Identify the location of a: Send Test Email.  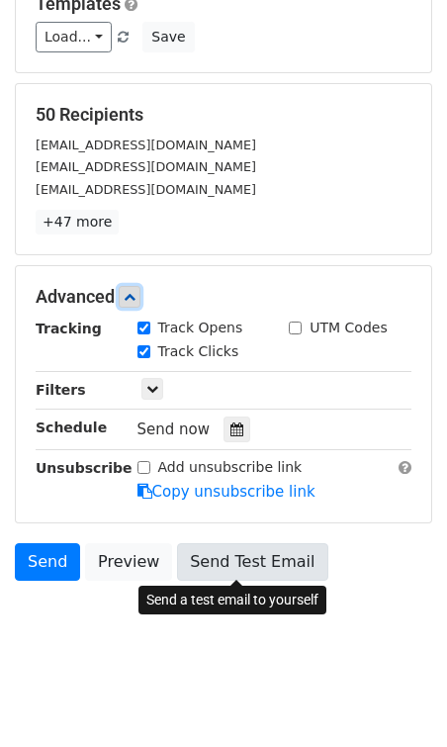
(252, 562).